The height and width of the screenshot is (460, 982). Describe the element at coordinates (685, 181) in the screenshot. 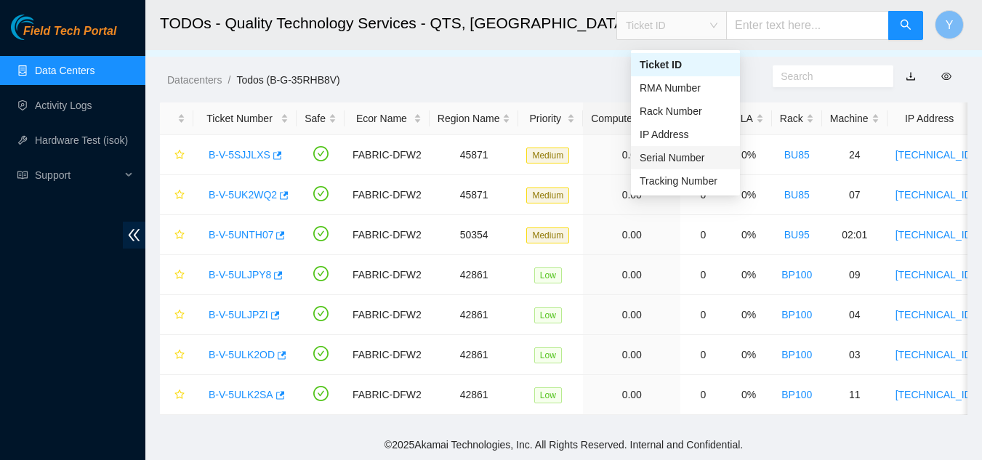

I see `div: Tracking Number` at that location.